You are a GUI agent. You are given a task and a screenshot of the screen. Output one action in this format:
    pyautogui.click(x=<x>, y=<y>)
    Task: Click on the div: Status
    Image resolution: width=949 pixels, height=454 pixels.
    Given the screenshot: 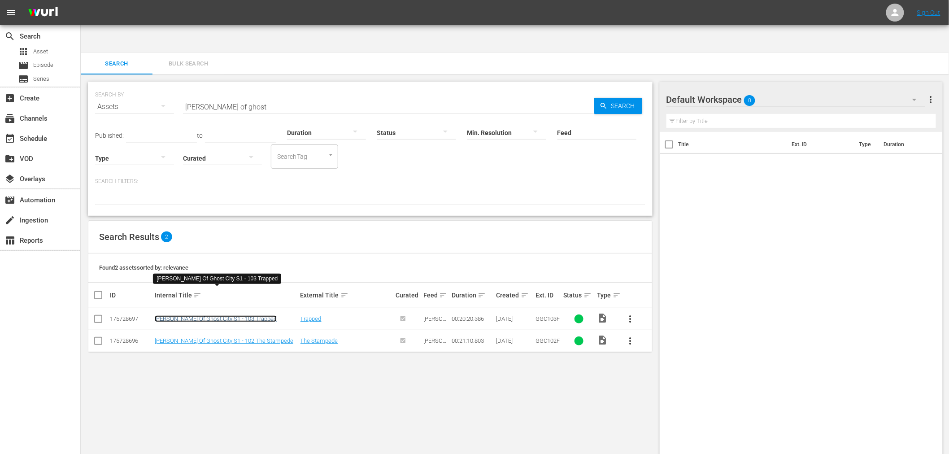 What is the action you would take?
    pyautogui.click(x=579, y=295)
    